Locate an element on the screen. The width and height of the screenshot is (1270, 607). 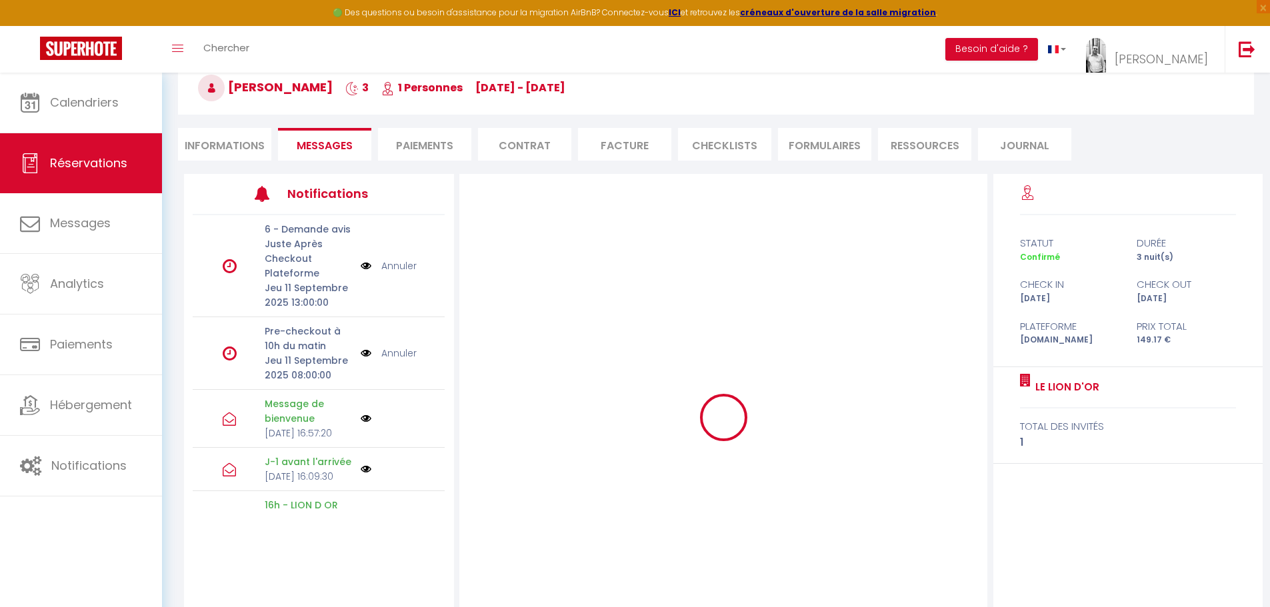
button: Ouvrir le widget de chat LiveChat is located at coordinates (31, 25).